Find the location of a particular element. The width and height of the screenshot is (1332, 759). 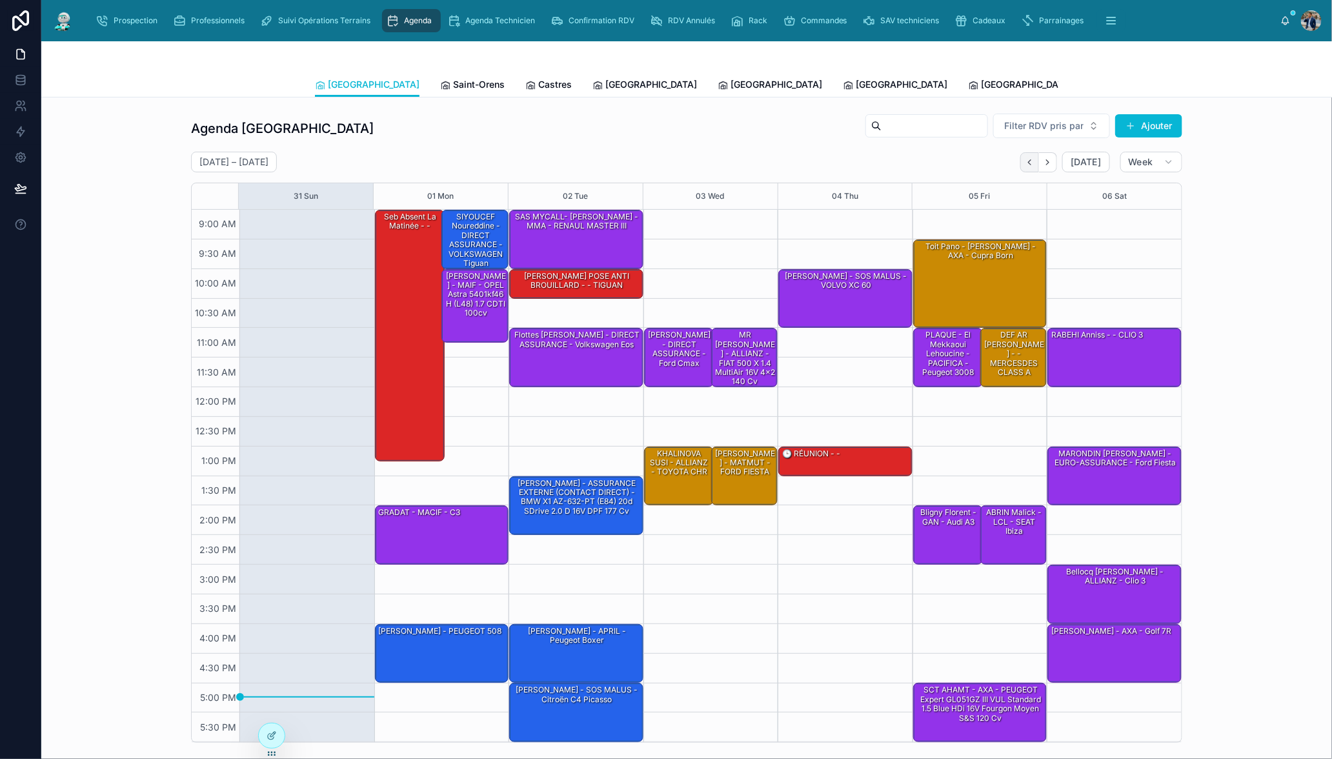

button: Ajouter is located at coordinates (1149, 126).